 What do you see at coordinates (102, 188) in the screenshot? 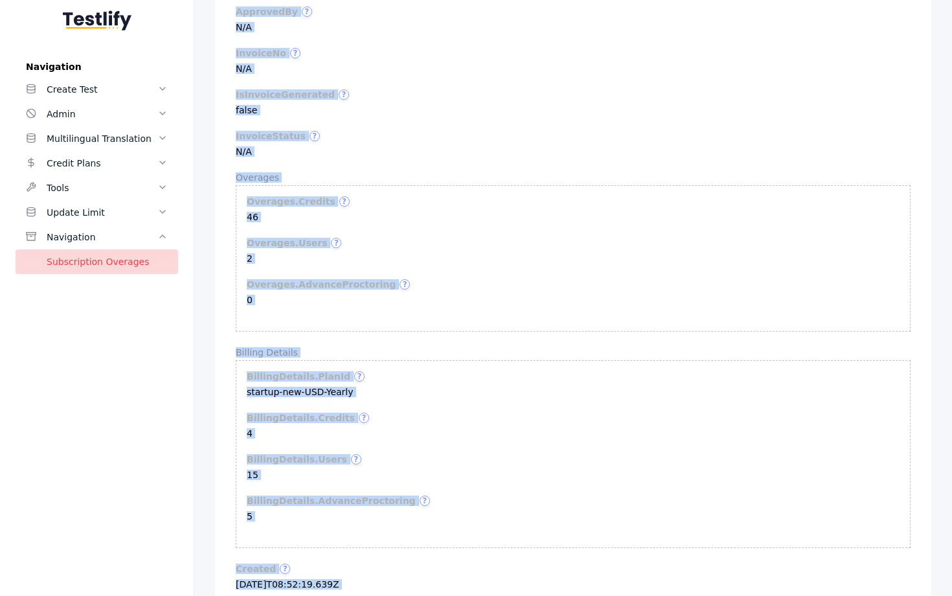
I see `div: Tools` at bounding box center [102, 188].